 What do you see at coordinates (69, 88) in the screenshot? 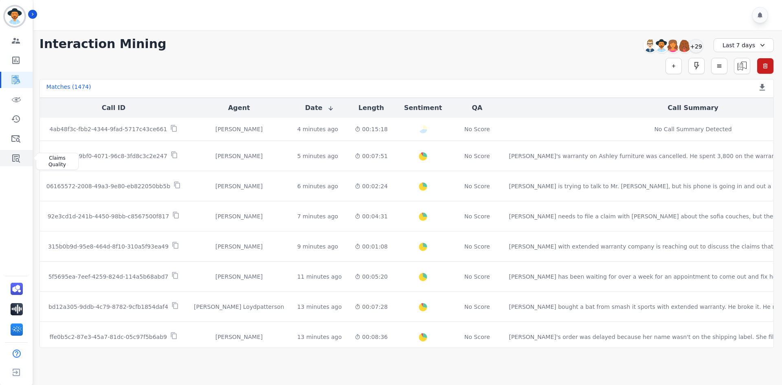
I see `div: Matches ( 1474 )` at bounding box center [69, 88].